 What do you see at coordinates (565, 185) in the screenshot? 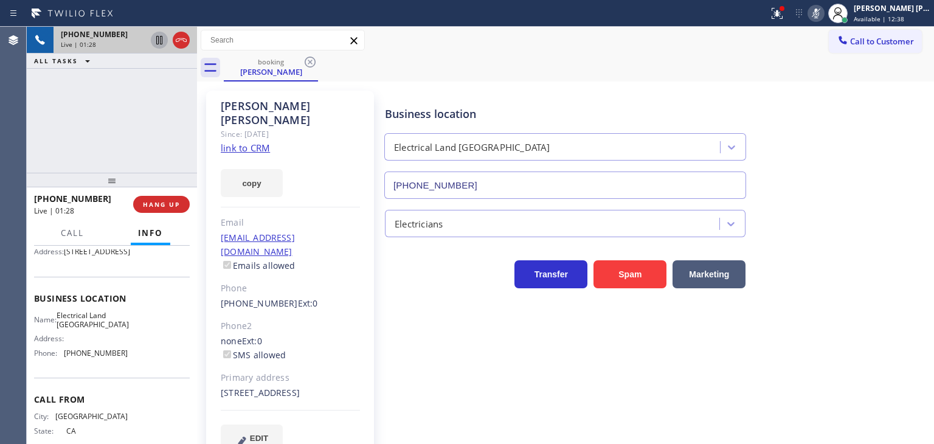
I see `input: Phone Number` at bounding box center [565, 185].